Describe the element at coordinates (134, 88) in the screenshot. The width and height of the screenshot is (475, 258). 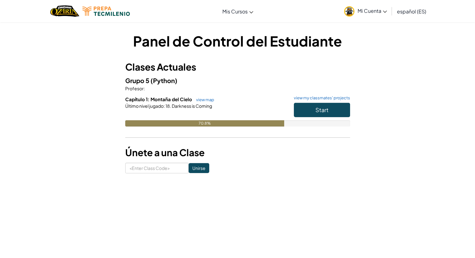
I see `span: Profesor` at that location.